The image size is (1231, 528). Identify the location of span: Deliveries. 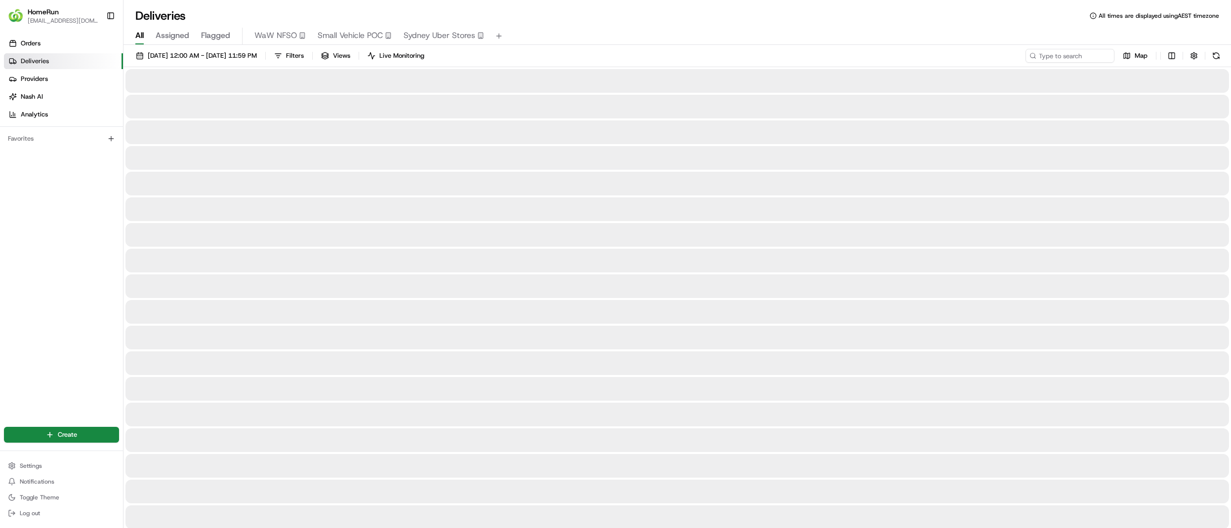
(35, 61).